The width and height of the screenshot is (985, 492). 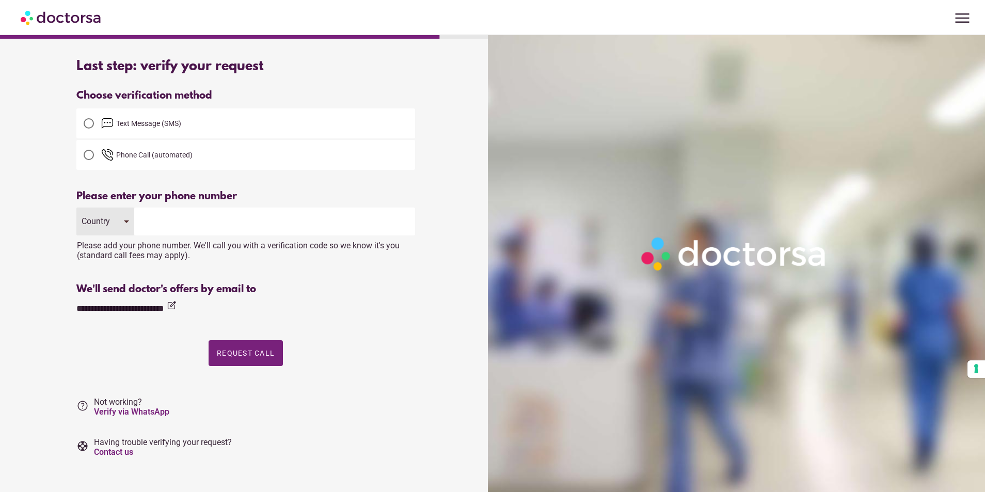 What do you see at coordinates (132, 407) in the screenshot?
I see `span: Not working?` at bounding box center [132, 407].